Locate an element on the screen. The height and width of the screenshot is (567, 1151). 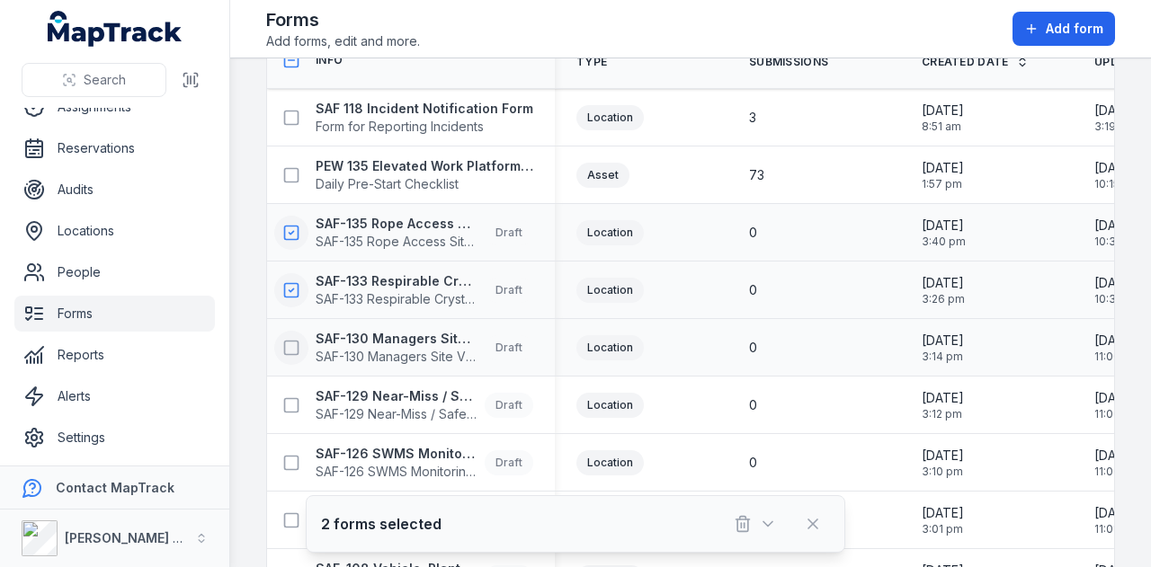
a: SAF-133 Respirable Crystalline Silica Site Inspection ChecklistSAF-133 Respirable Crystalline Sil... is located at coordinates (424, 290).